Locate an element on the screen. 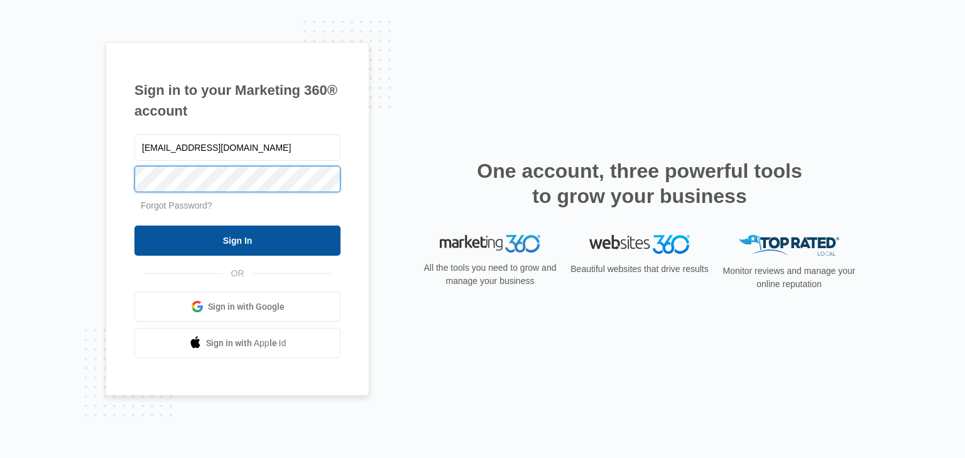  h1: Sign in to your Marketing 360® account is located at coordinates (237, 101).